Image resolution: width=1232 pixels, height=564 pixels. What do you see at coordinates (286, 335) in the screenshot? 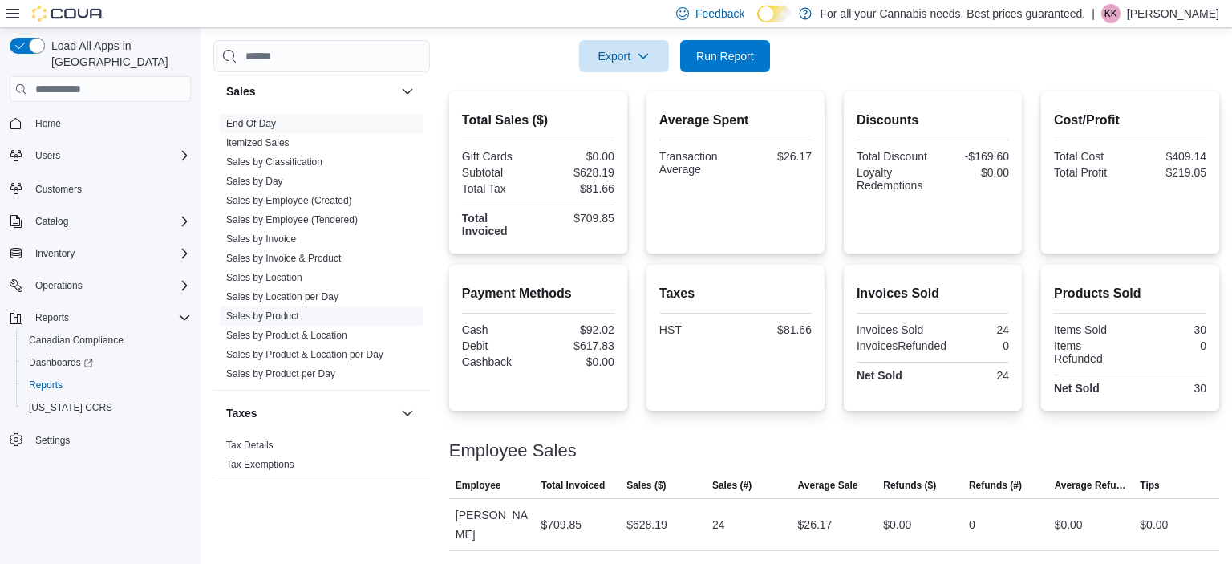
I see `span: Sales by Product & Location` at bounding box center [286, 335].